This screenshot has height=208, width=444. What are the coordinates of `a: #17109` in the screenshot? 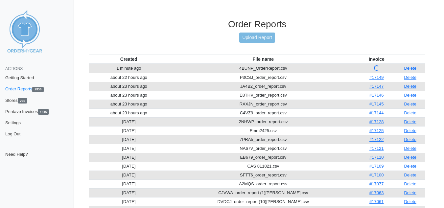 It's located at (376, 166).